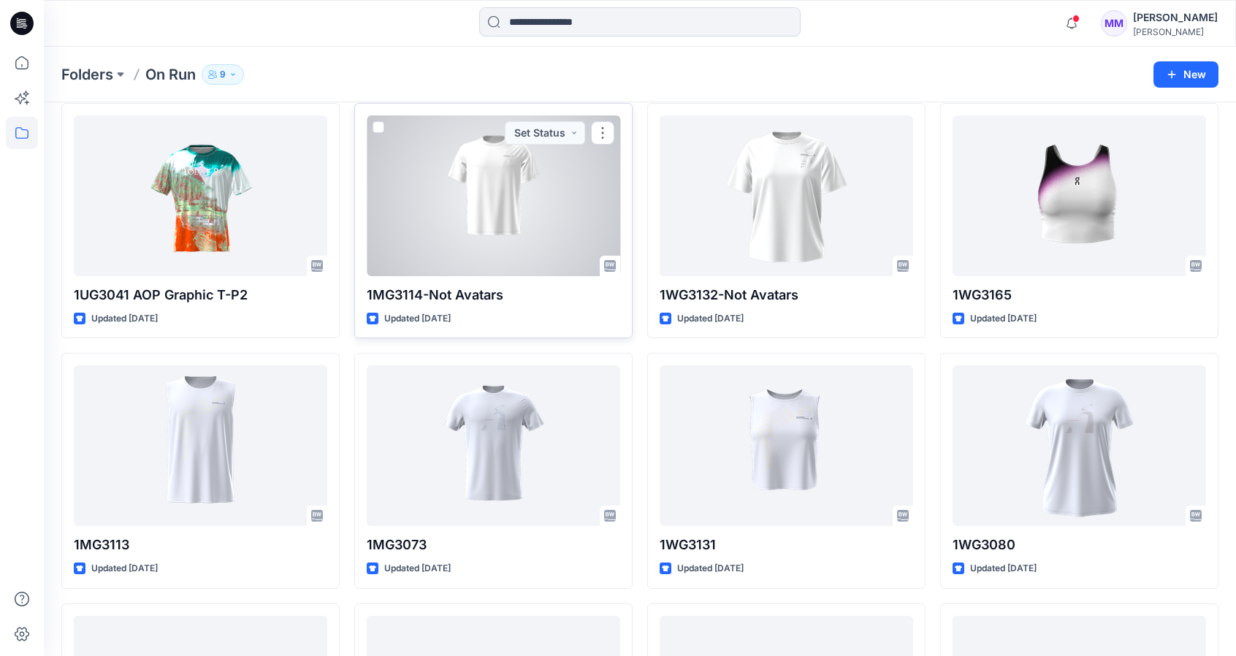 This screenshot has height=656, width=1236. Describe the element at coordinates (223, 75) in the screenshot. I see `button: 9` at that location.